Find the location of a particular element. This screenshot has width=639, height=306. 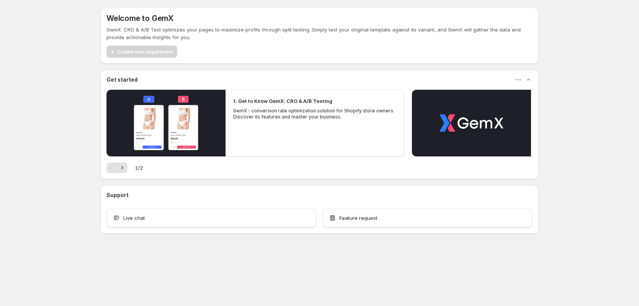

h3: Get started is located at coordinates (122, 80).